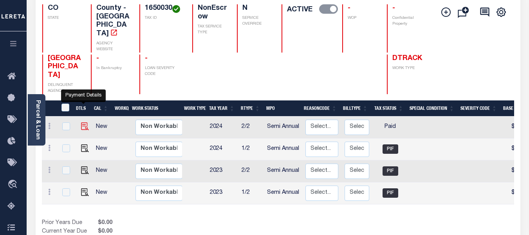 This screenshot has width=529, height=235. I want to click on h4: CO, so click(65, 9).